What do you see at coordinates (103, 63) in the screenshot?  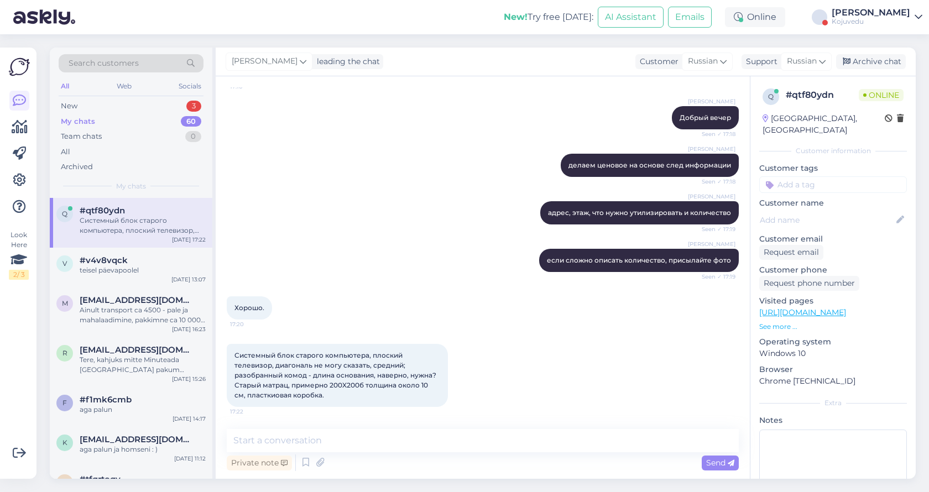 I see `span: Search customers` at bounding box center [103, 63].